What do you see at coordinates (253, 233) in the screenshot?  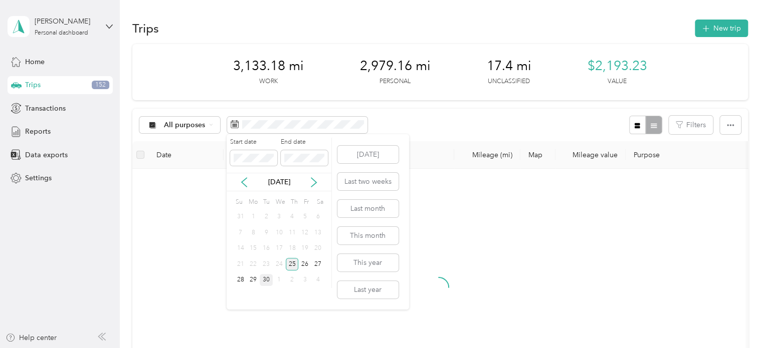 I see `div: 8` at bounding box center [253, 233].